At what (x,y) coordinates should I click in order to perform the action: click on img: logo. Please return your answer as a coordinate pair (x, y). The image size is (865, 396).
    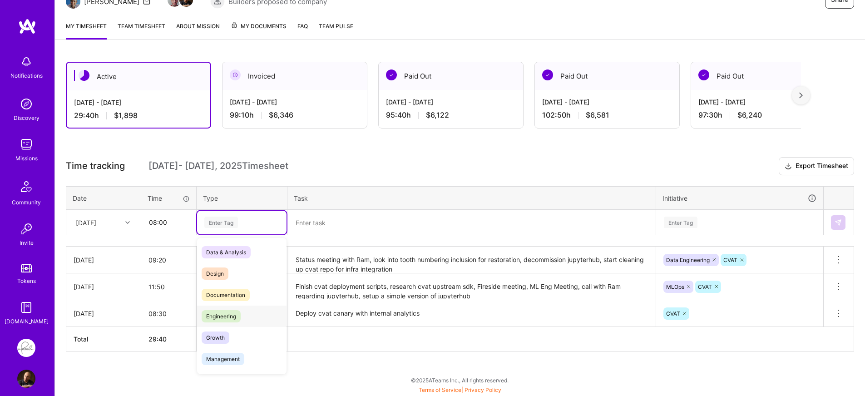
    Looking at the image, I should click on (27, 26).